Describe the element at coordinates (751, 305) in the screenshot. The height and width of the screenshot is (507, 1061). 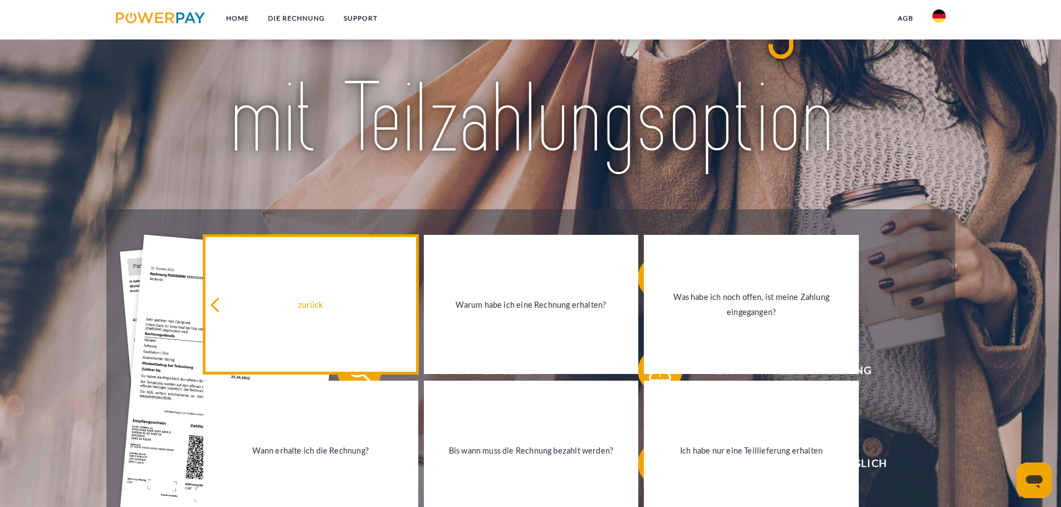
I see `a: Was habe ich noch offen, ist meine Zahlung eingegangen?` at that location.